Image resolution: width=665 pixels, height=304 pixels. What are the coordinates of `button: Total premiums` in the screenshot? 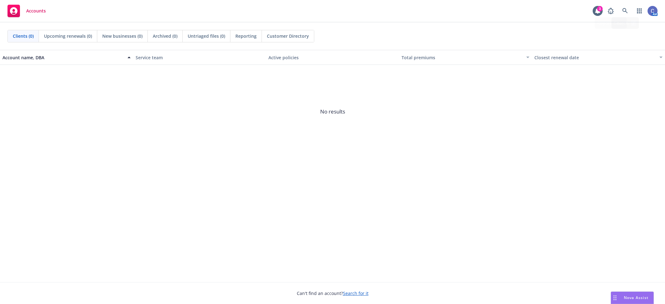 It's located at (465, 57).